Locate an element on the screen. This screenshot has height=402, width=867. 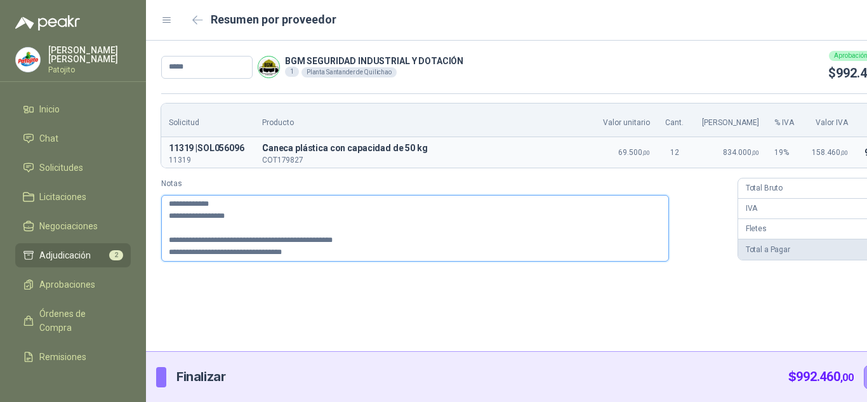
a: Solicitudes is located at coordinates (73, 168).